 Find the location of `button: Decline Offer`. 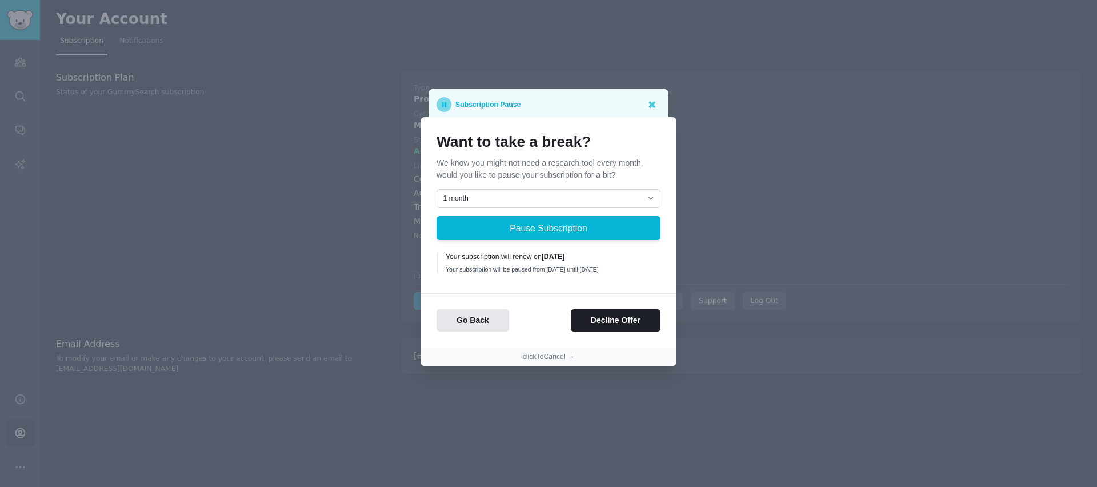

button: Decline Offer is located at coordinates (615, 320).